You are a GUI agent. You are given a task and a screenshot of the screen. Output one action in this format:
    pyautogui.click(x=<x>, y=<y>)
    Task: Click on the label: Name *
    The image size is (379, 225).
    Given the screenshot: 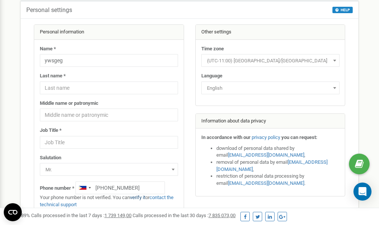 What is the action you would take?
    pyautogui.click(x=48, y=49)
    